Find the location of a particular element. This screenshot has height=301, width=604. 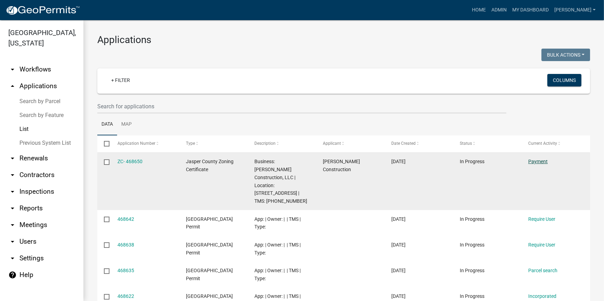

a: Map is located at coordinates (127, 125).